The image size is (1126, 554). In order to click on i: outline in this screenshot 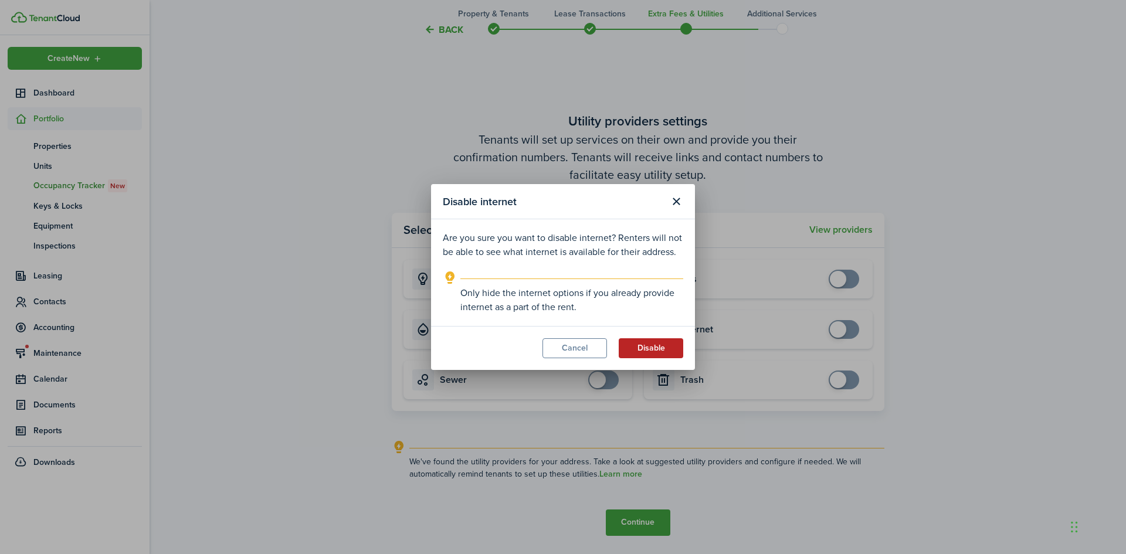, I will do `click(450, 278)`.